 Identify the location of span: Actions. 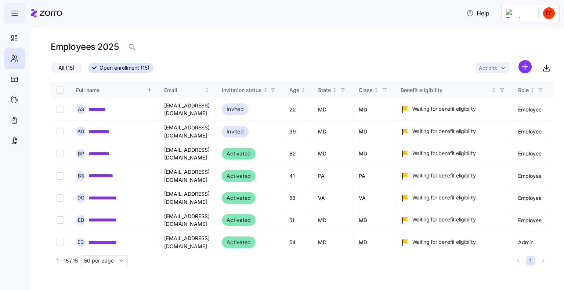
(488, 68).